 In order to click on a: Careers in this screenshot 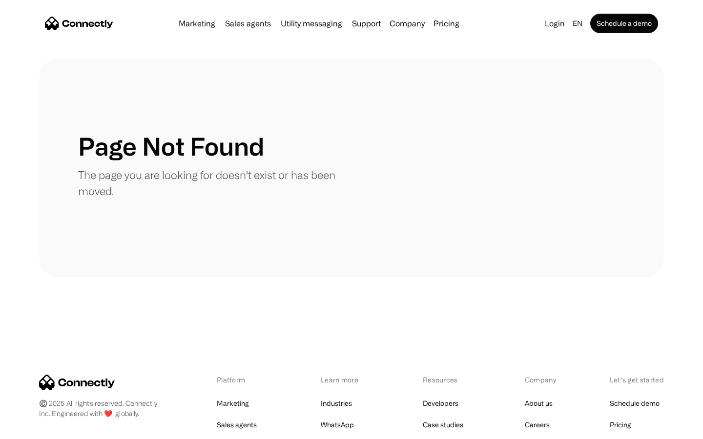, I will do `click(537, 425)`.